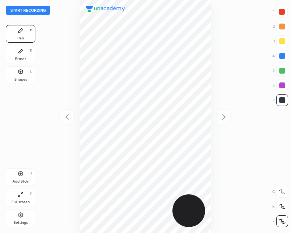 This screenshot has height=233, width=291. What do you see at coordinates (21, 38) in the screenshot?
I see `div: Pen` at bounding box center [21, 38].